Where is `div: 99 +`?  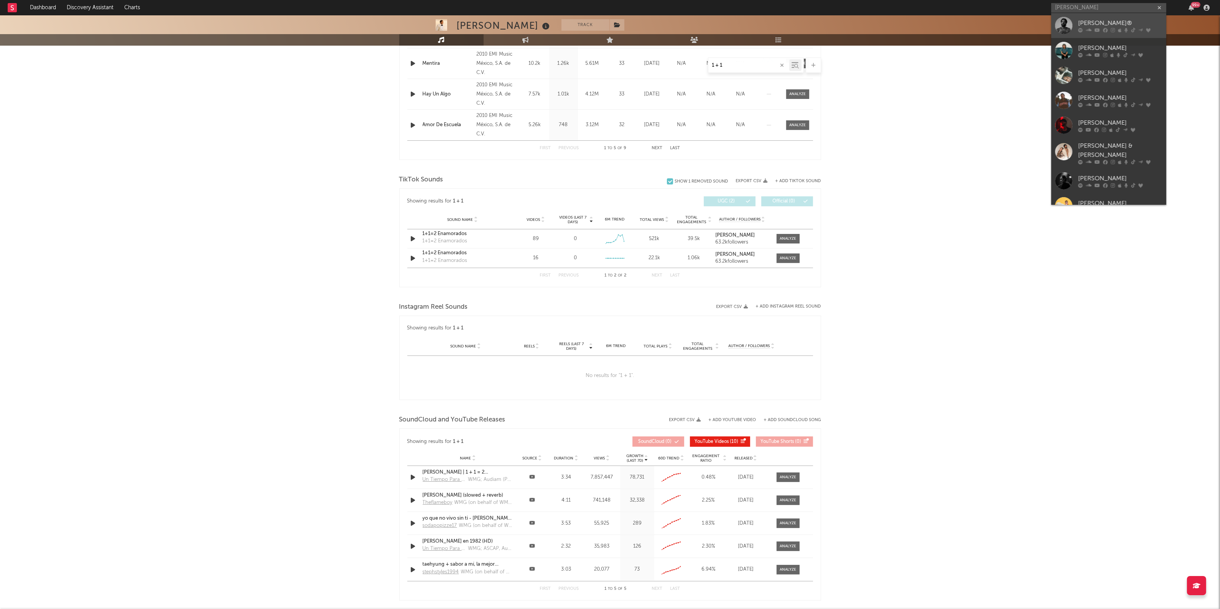 div: 99 + is located at coordinates (1195, 5).